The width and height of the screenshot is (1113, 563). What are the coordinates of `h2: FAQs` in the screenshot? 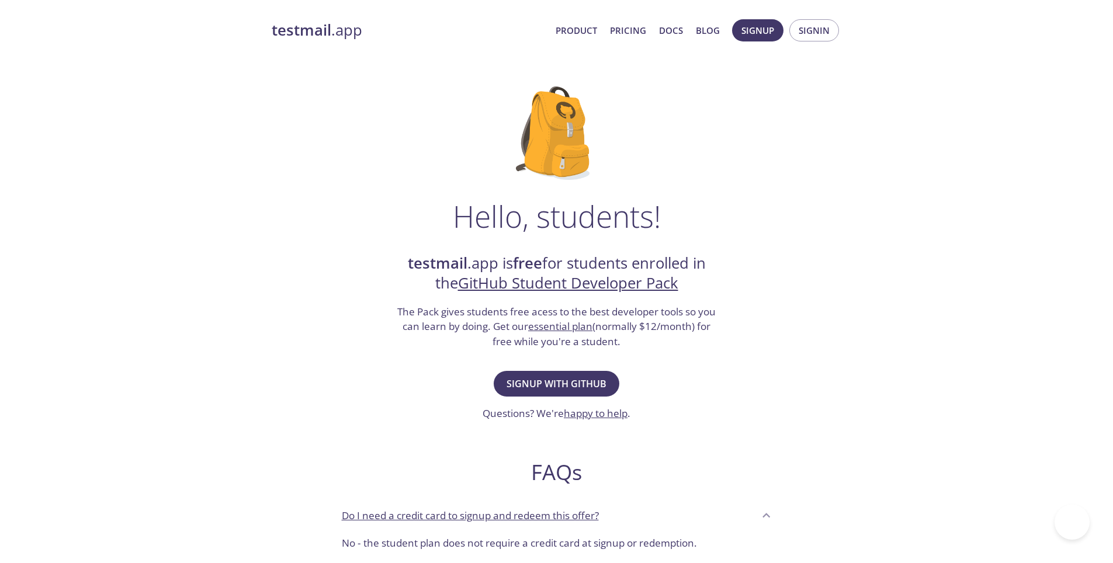 It's located at (557, 472).